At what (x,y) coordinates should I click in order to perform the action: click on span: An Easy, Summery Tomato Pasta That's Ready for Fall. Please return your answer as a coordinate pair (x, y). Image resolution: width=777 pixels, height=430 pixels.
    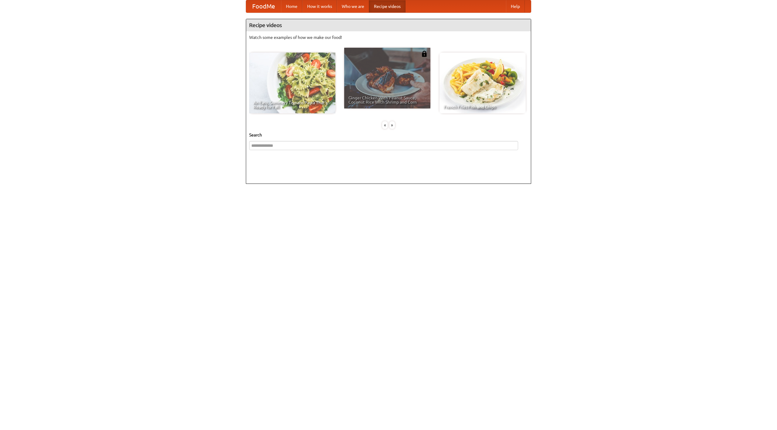
    Looking at the image, I should click on (292, 105).